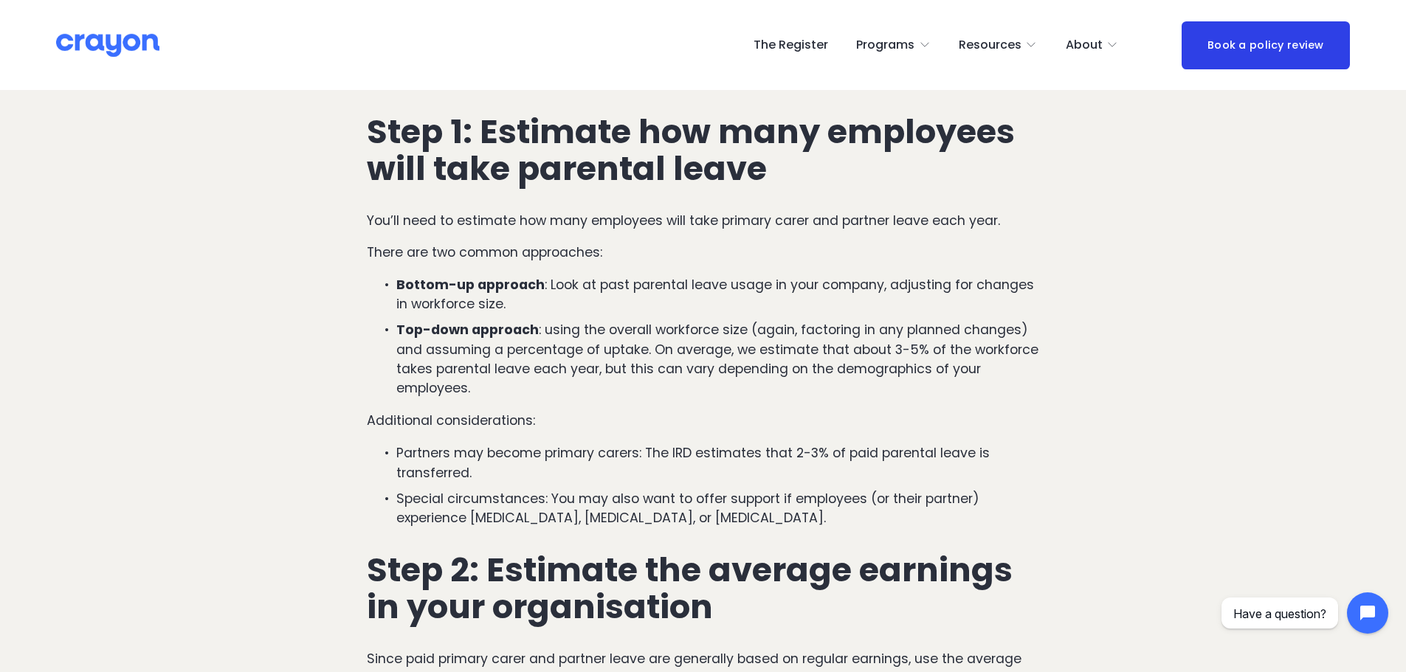 This screenshot has width=1406, height=672. Describe the element at coordinates (717, 463) in the screenshot. I see `p: Partners may become primary carers: The IRD estimates that 2-3% of paid parental leave is transfe...` at that location.